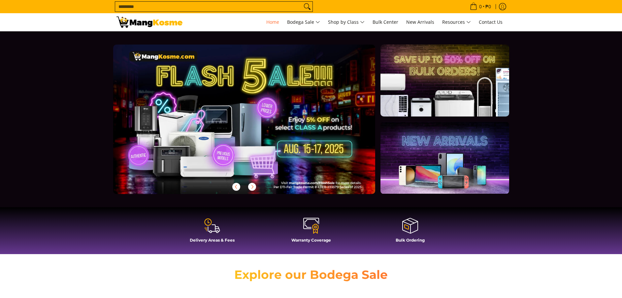  Describe the element at coordinates (236, 187) in the screenshot. I see `button: Previous` at that location.